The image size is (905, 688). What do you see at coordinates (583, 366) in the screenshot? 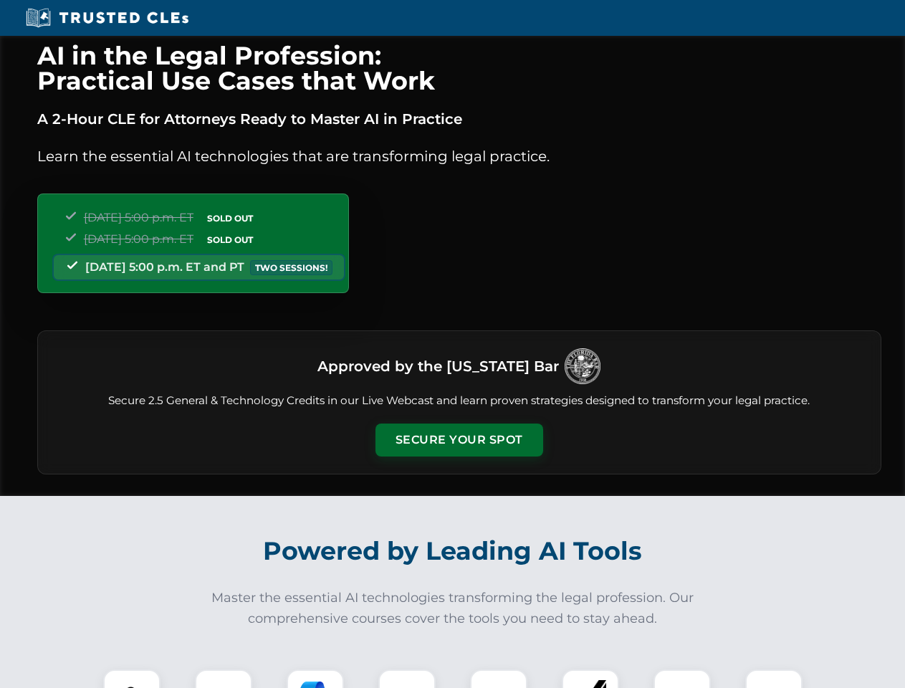
I see `img: Logo` at bounding box center [583, 366].